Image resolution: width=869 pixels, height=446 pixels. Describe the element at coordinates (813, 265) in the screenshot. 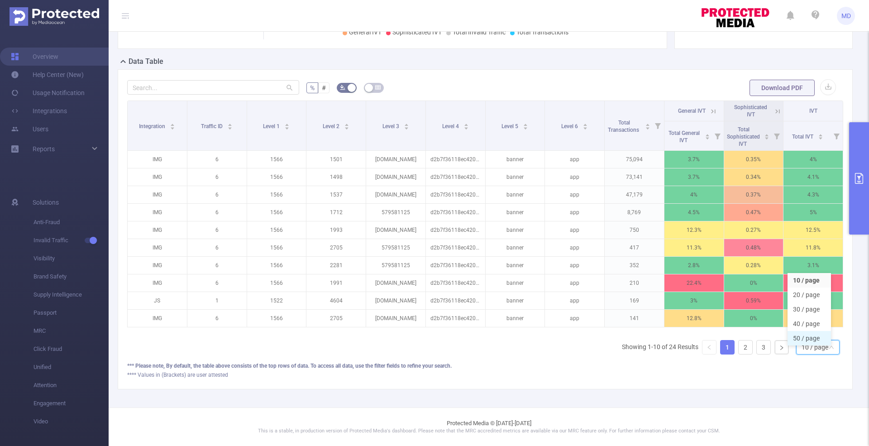

I see `p: 3.1%` at that location.